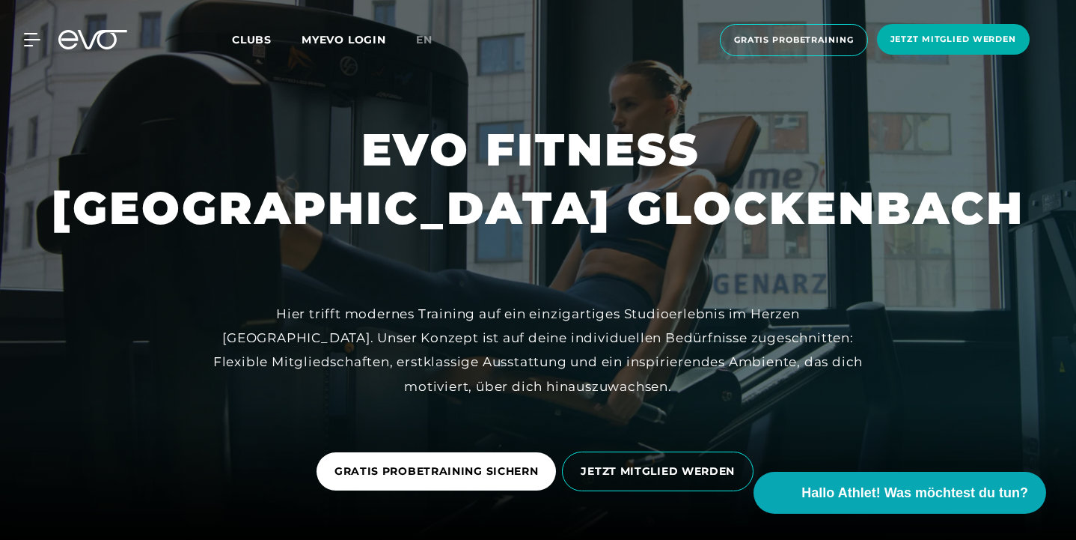 This screenshot has height=540, width=1076. Describe the element at coordinates (794, 40) in the screenshot. I see `a: Gratis Probetraining` at that location.